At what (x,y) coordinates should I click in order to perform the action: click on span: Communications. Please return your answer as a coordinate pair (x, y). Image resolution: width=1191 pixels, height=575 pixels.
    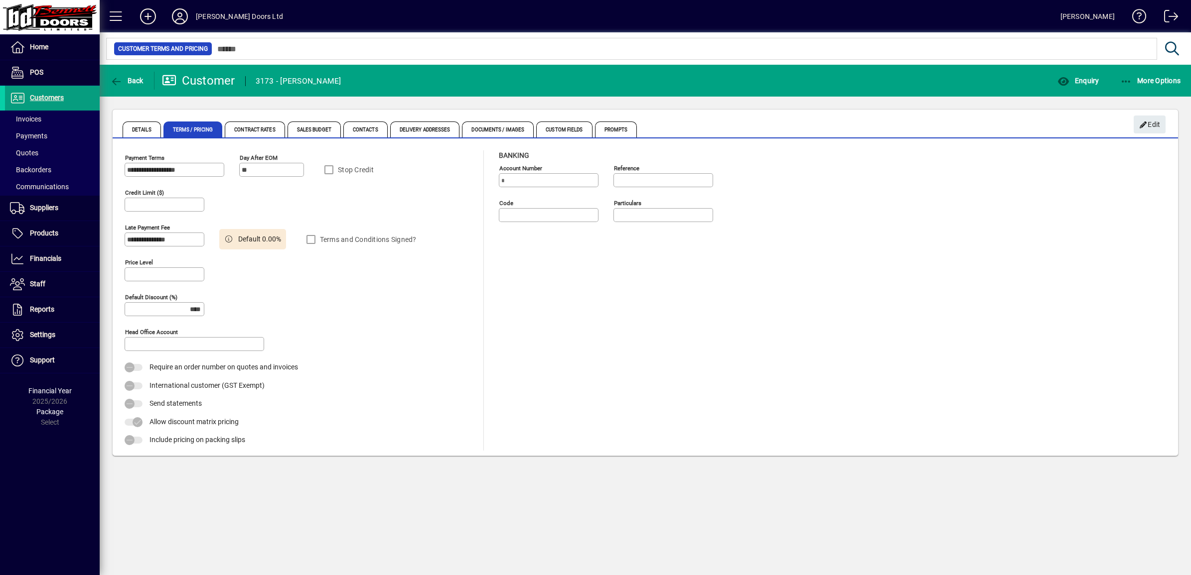
    Looking at the image, I should click on (39, 187).